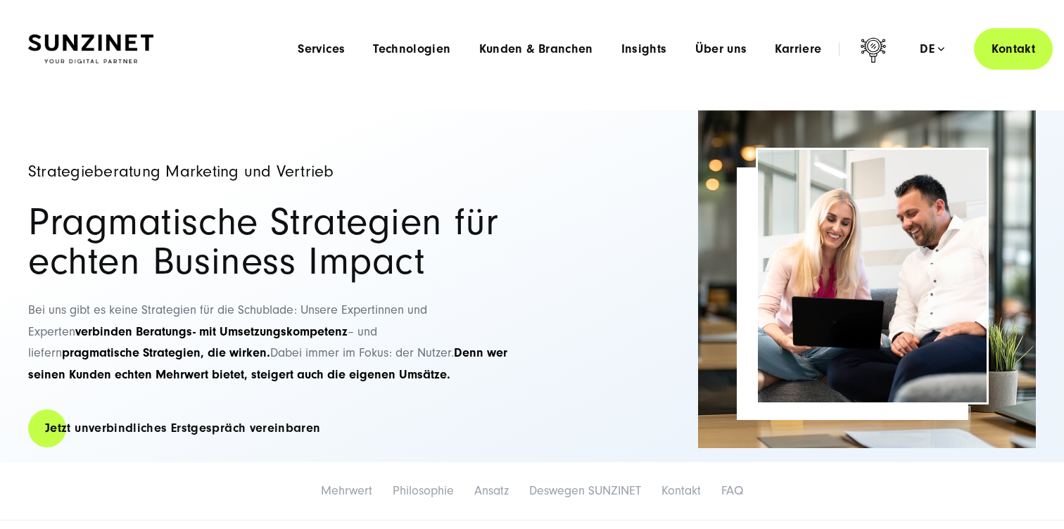 This screenshot has height=529, width=1064. What do you see at coordinates (585, 491) in the screenshot?
I see `a: Deswegen SUNZINET` at bounding box center [585, 491].